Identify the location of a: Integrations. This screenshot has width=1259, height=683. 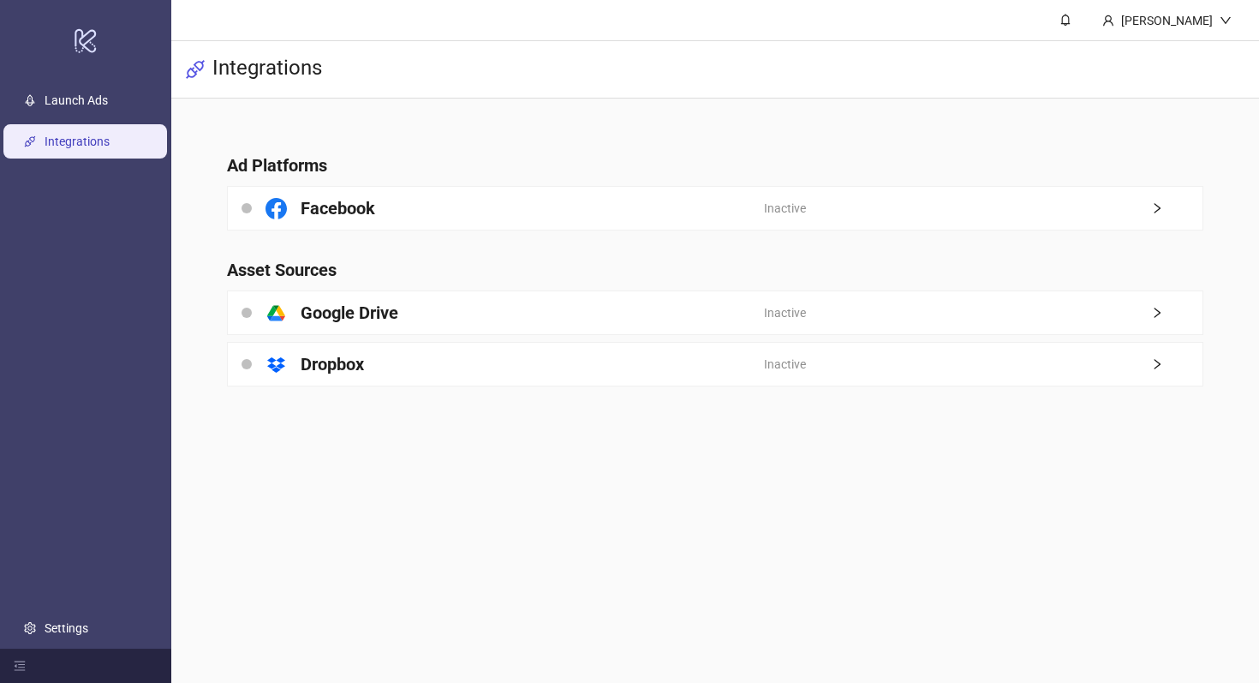
(77, 141).